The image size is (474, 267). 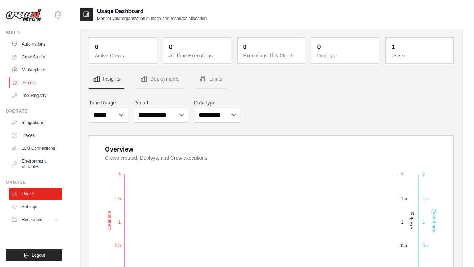 What do you see at coordinates (412, 221) in the screenshot?
I see `text: Deploys` at bounding box center [412, 221].